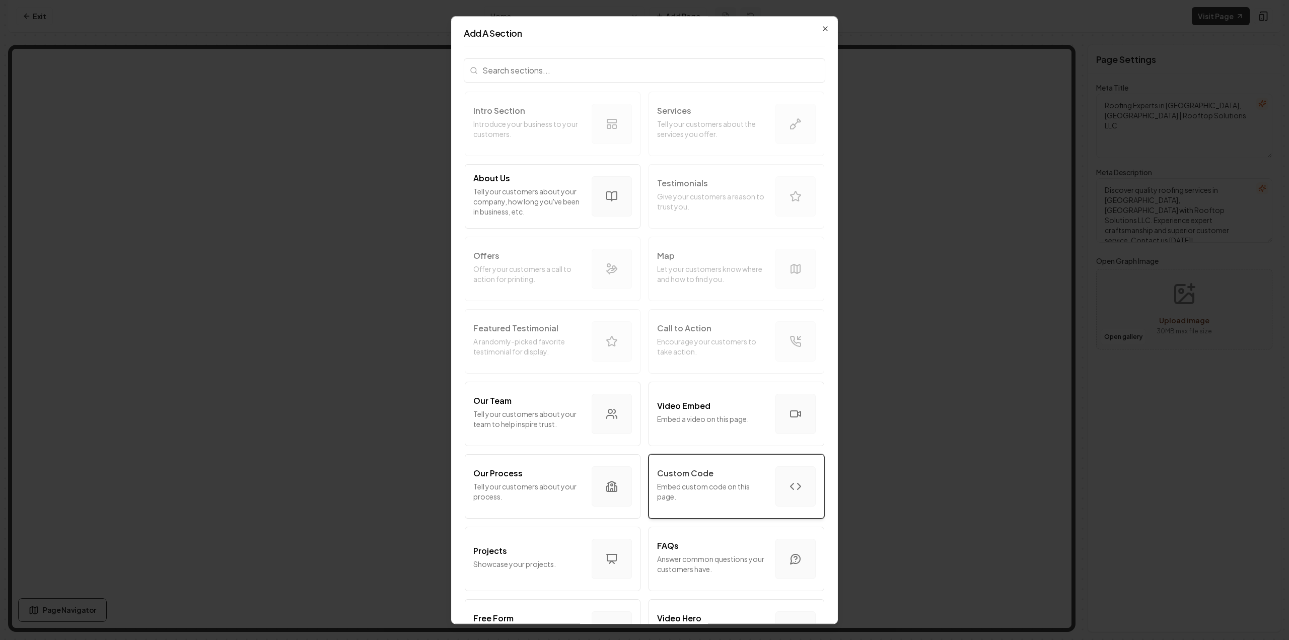  What do you see at coordinates (528, 201) in the screenshot?
I see `p: Tell your customers about your company, how long you've been in business, etc.` at bounding box center [528, 201].